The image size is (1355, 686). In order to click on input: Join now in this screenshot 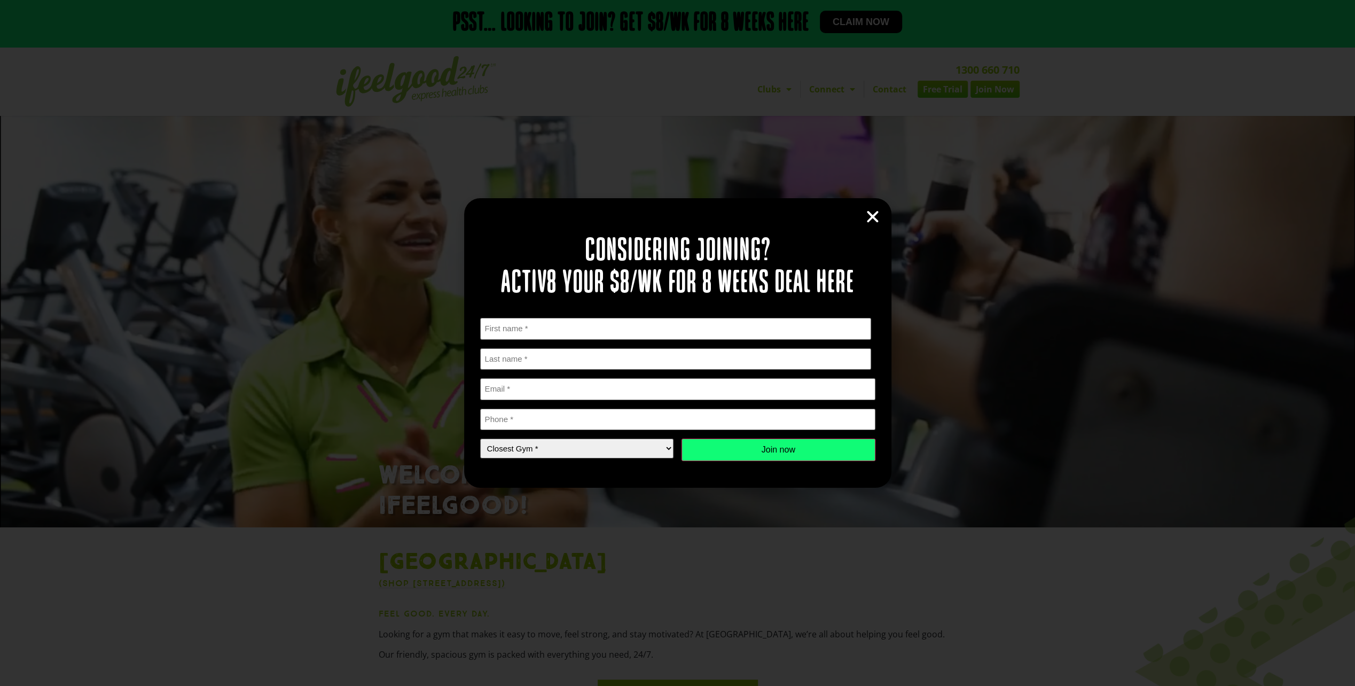, I will do `click(778, 450)`.